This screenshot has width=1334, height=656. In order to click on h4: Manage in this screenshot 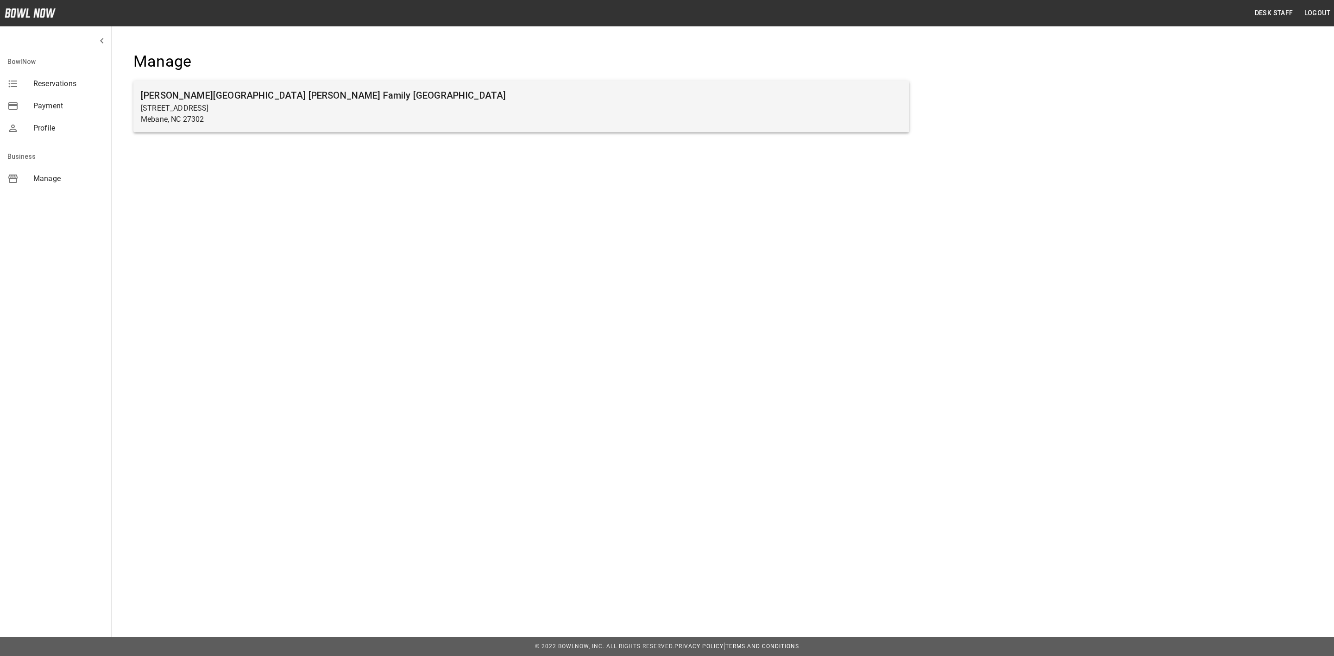, I will do `click(521, 62)`.